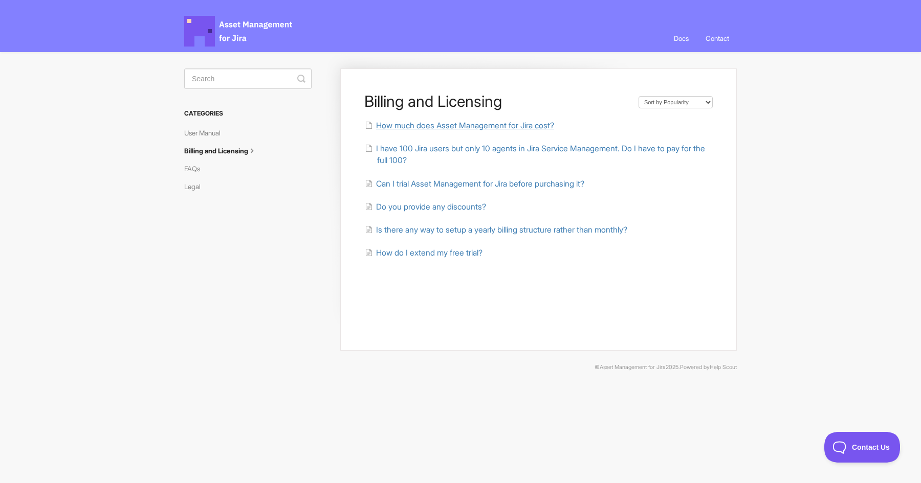 This screenshot has height=483, width=921. Describe the element at coordinates (480, 184) in the screenshot. I see `span: Can I trial Asset Management for Jira before purchasing it?` at that location.